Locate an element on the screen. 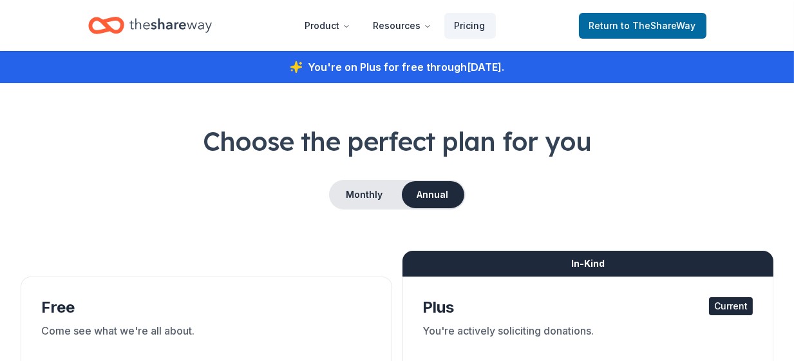  span: to TheShareWay is located at coordinates (659, 25).